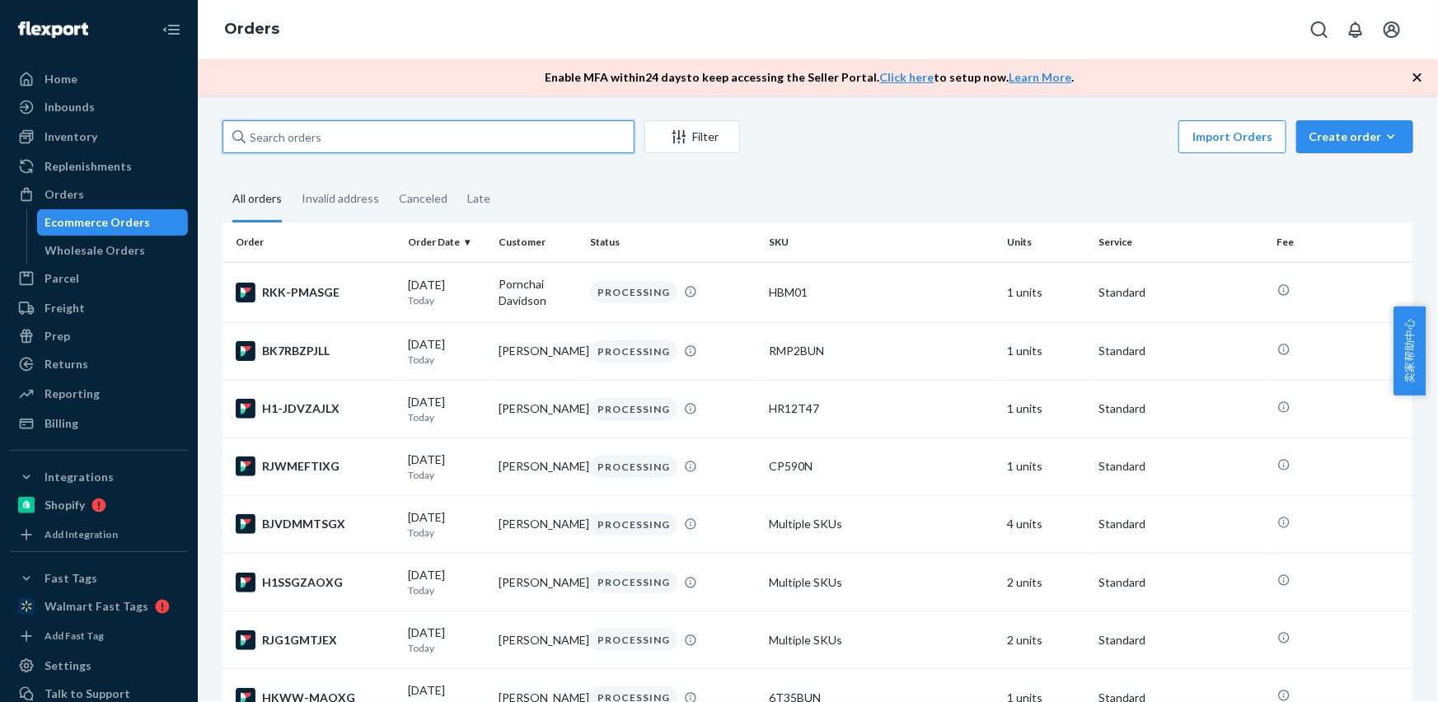 The image size is (1438, 702). I want to click on div: Reporting, so click(72, 394).